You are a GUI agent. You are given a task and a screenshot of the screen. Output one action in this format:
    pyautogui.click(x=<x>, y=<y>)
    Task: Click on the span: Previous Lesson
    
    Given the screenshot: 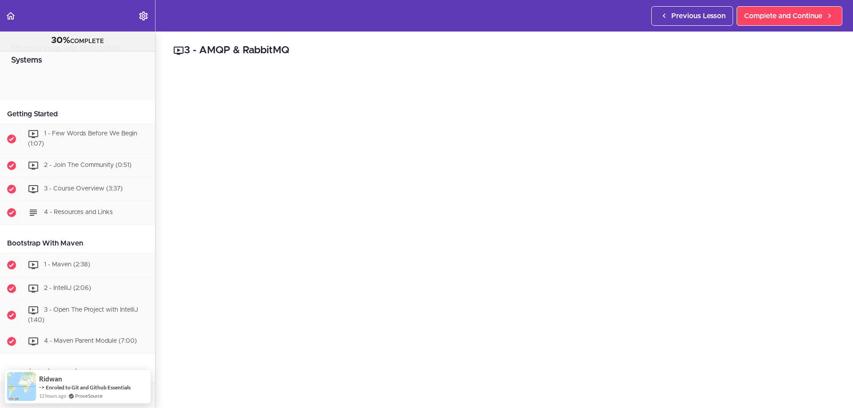 What is the action you would take?
    pyautogui.click(x=698, y=16)
    